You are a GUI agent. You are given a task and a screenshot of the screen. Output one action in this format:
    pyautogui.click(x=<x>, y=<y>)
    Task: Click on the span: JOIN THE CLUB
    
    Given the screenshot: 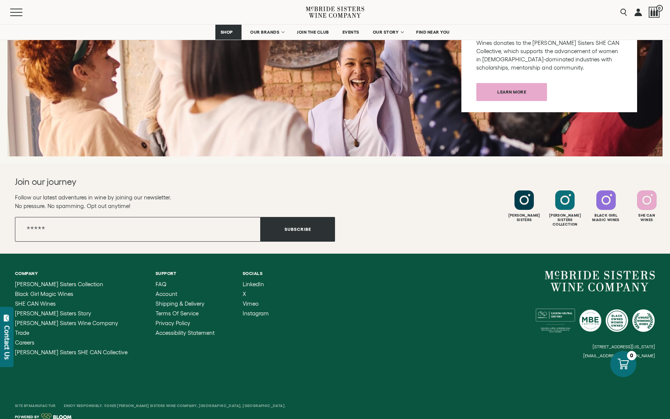 What is the action you would take?
    pyautogui.click(x=313, y=32)
    